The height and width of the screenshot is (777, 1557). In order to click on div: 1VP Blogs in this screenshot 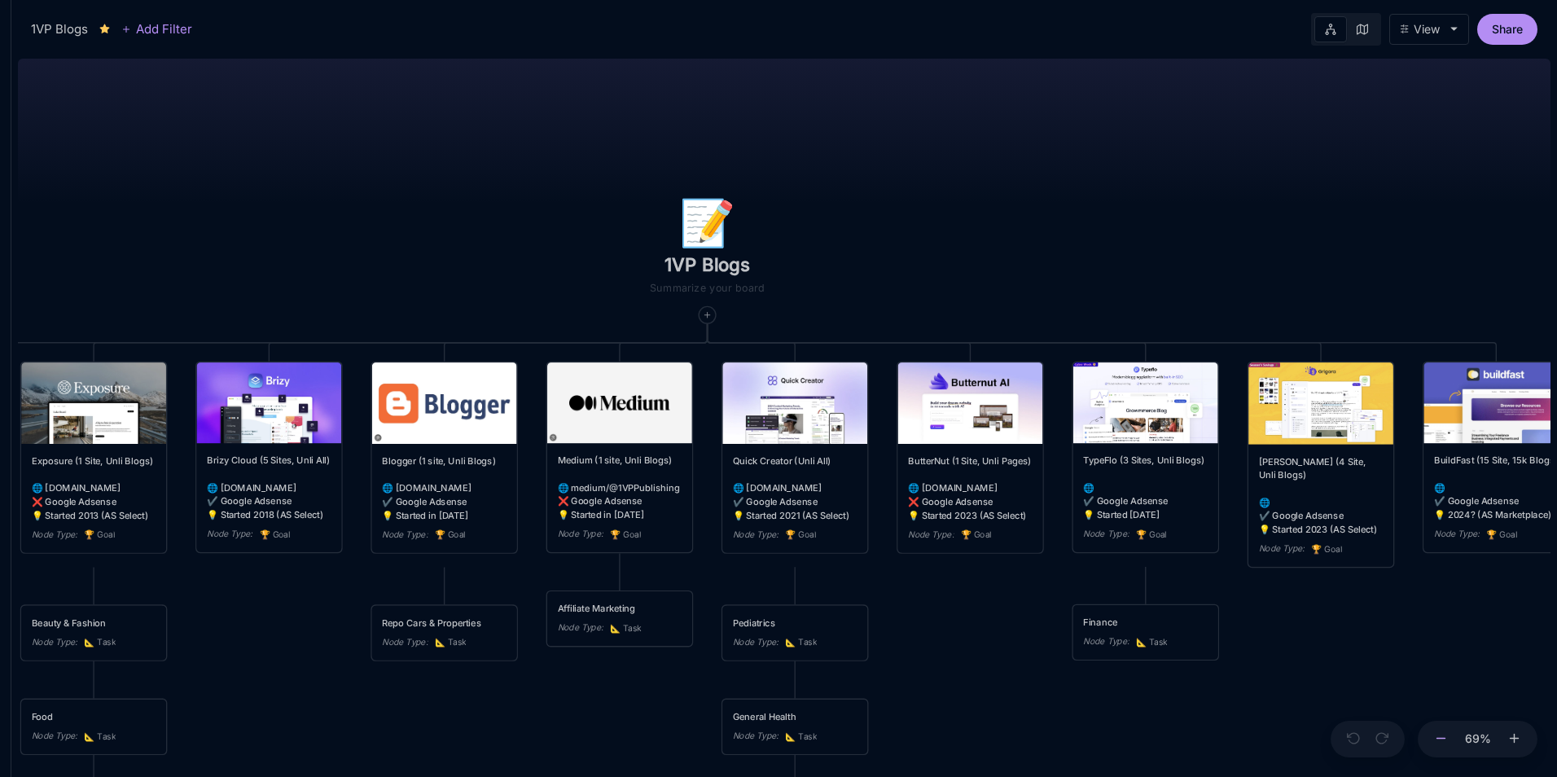, I will do `click(59, 29)`.